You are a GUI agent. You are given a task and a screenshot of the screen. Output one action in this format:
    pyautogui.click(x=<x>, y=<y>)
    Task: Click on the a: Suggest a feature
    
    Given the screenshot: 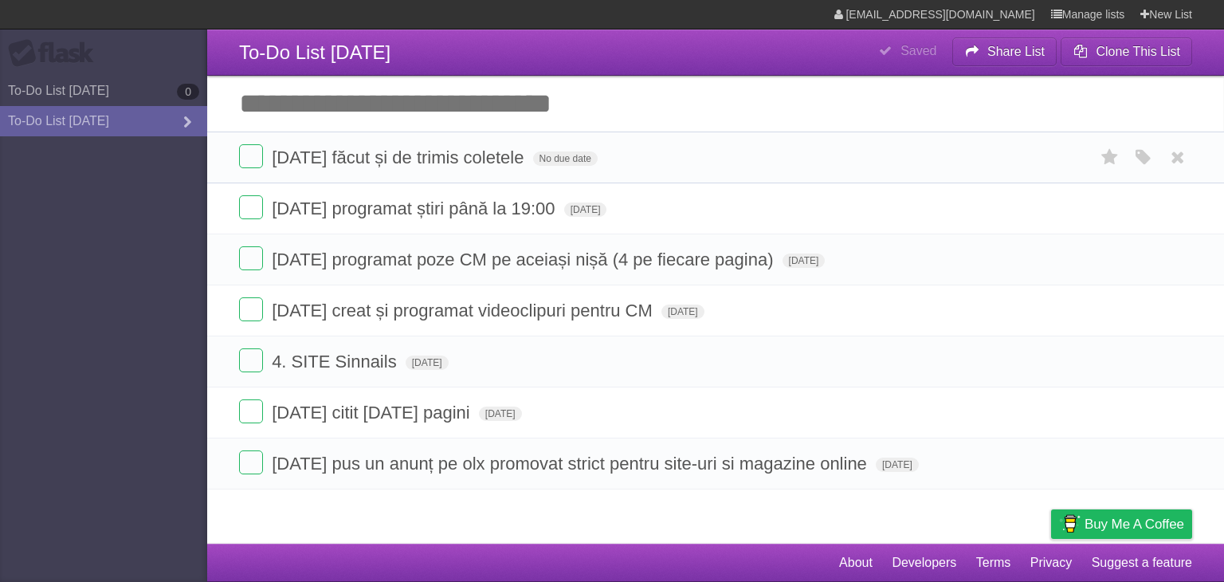 What is the action you would take?
    pyautogui.click(x=1142, y=563)
    